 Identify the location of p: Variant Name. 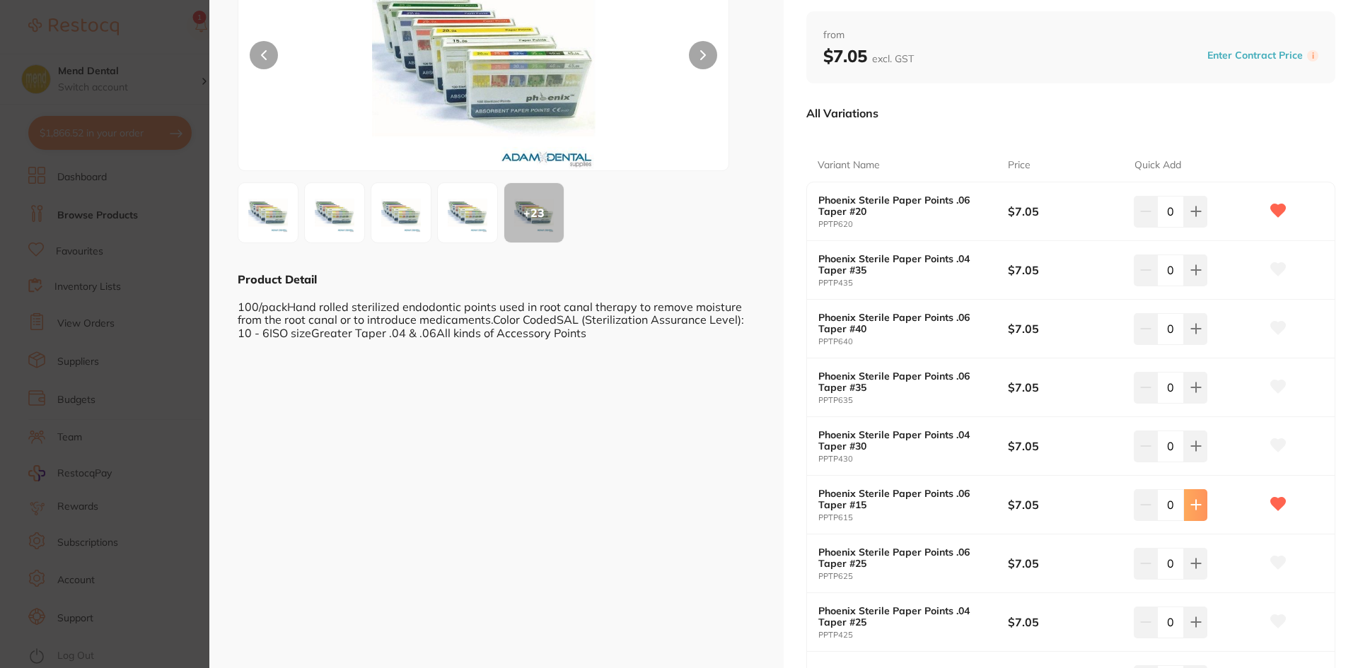
(848, 165).